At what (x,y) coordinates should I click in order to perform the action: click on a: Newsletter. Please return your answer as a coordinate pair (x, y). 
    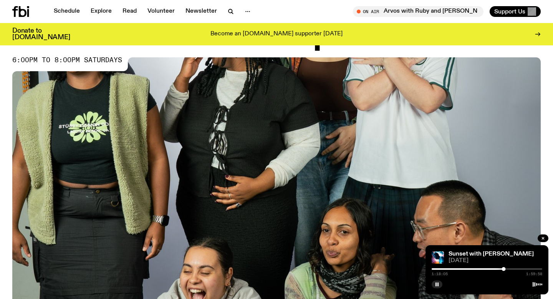
    Looking at the image, I should click on (201, 12).